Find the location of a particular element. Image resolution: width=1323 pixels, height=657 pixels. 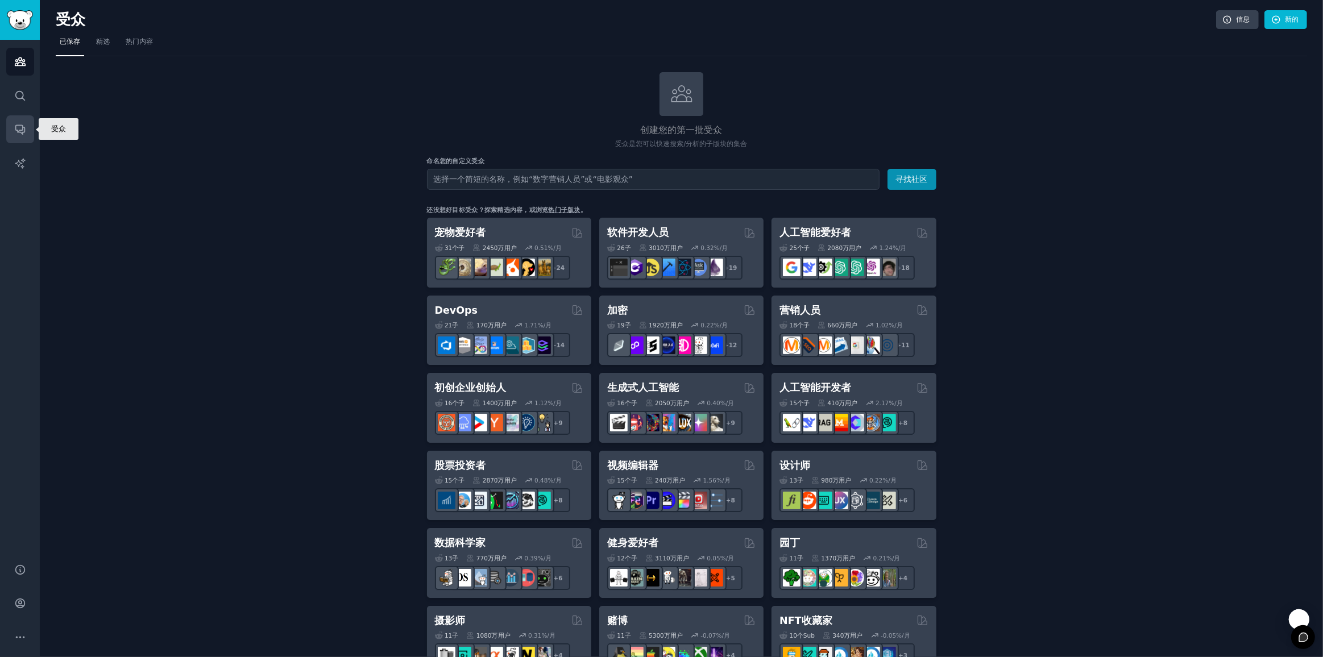

img: 软件 is located at coordinates (619, 267).